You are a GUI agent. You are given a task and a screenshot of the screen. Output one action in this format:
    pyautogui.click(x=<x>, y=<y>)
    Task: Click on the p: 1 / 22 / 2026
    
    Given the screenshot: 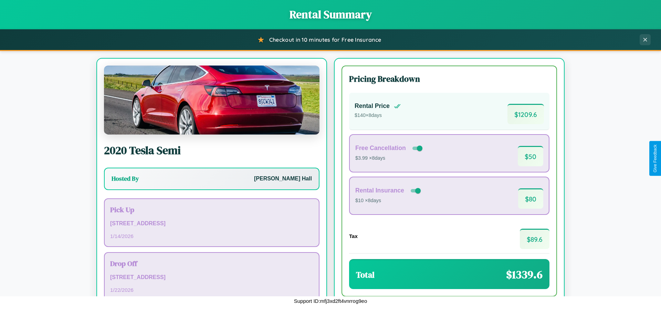 What is the action you would take?
    pyautogui.click(x=212, y=289)
    